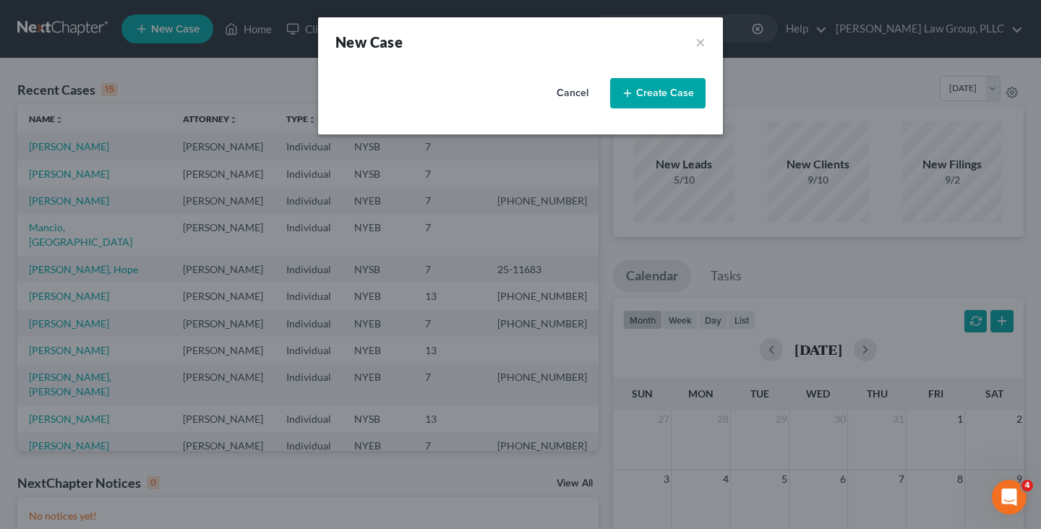  Describe the element at coordinates (369, 42) in the screenshot. I see `strong: New Case` at that location.